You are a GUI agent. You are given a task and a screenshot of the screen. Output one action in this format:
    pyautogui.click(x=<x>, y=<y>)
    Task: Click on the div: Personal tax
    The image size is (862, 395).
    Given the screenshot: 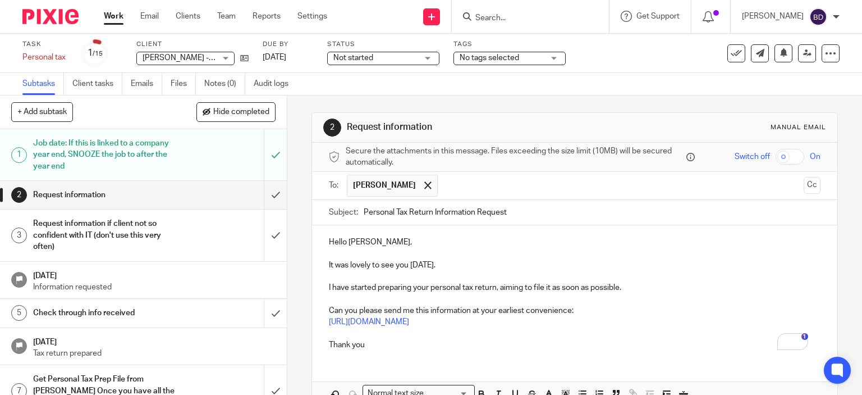 What is the action you would take?
    pyautogui.click(x=45, y=57)
    